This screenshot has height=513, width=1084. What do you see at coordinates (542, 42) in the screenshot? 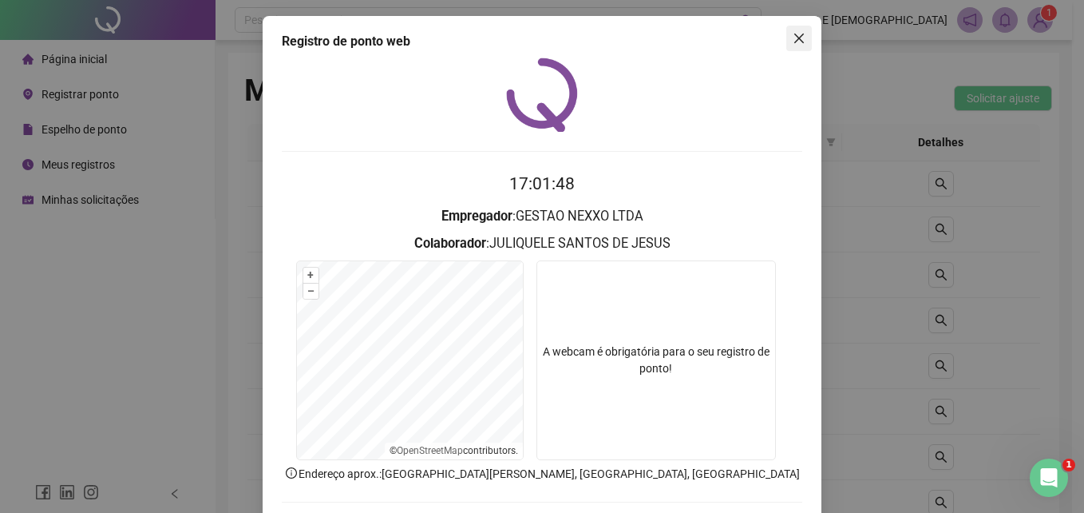
I see `div: Registro de ponto web` at bounding box center [542, 42].